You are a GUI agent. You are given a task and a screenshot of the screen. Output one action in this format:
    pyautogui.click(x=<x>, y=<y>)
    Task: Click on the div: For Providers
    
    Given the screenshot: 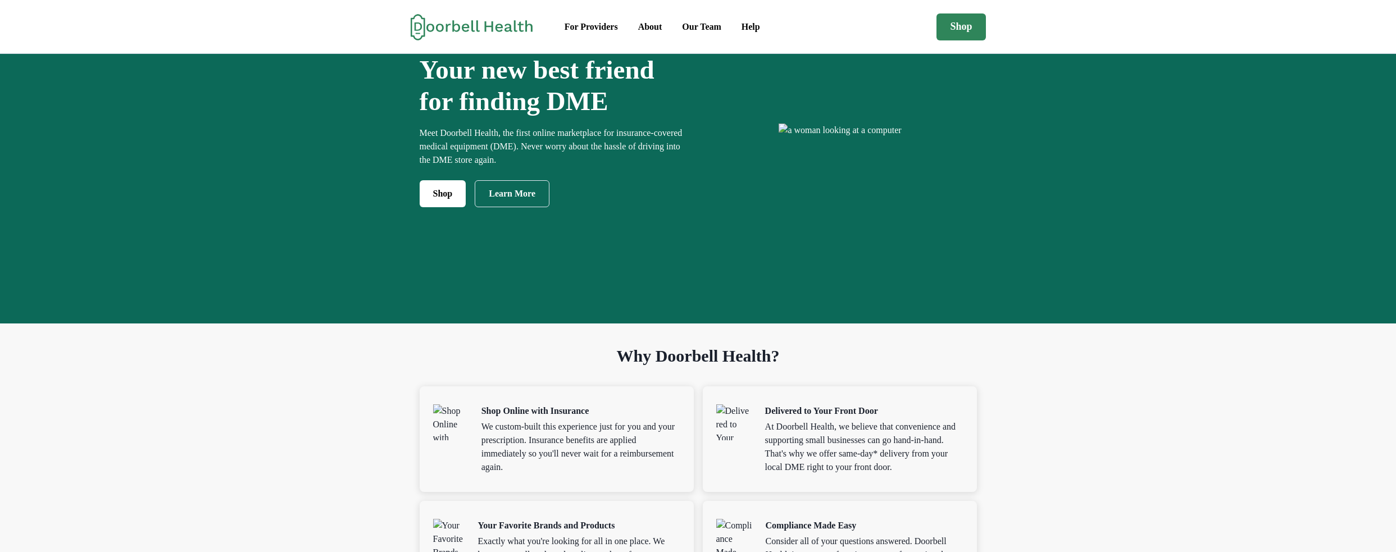 What is the action you would take?
    pyautogui.click(x=591, y=27)
    